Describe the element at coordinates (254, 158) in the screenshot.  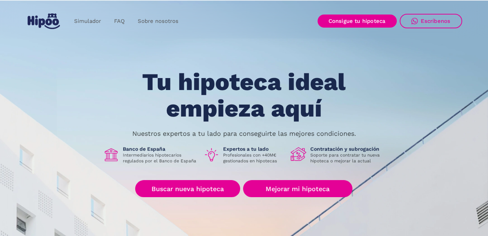
I see `p: Profesionales con +40M€ gestionados en hipotecas` at that location.